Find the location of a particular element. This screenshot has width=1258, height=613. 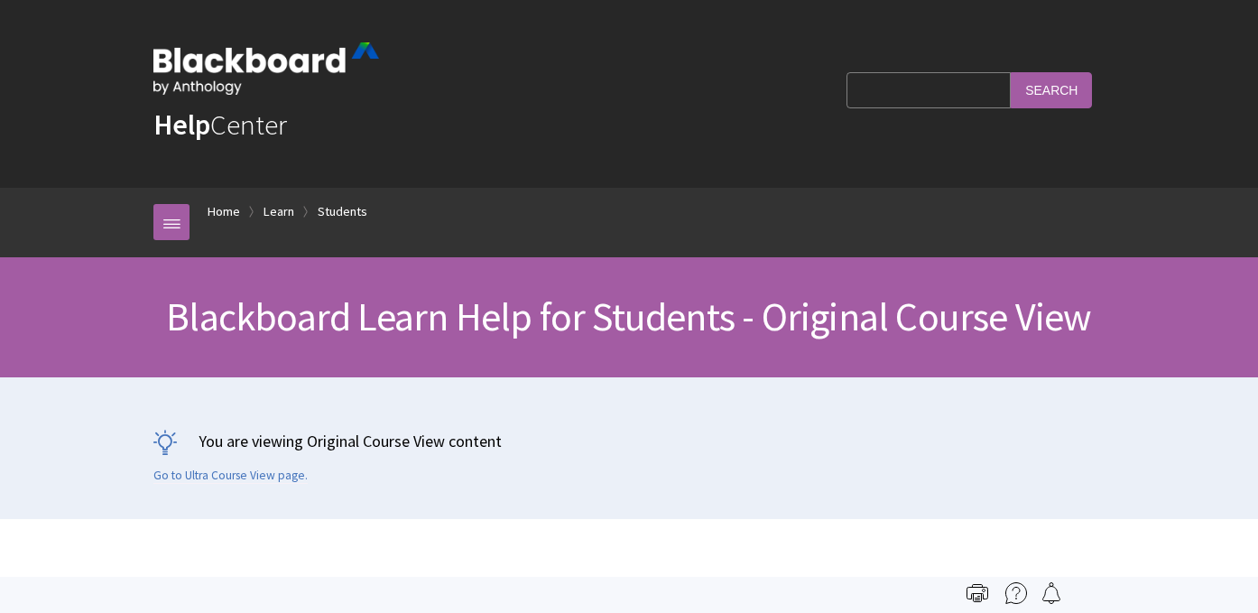

a: Go to Ultra Course View page. is located at coordinates (230, 475).